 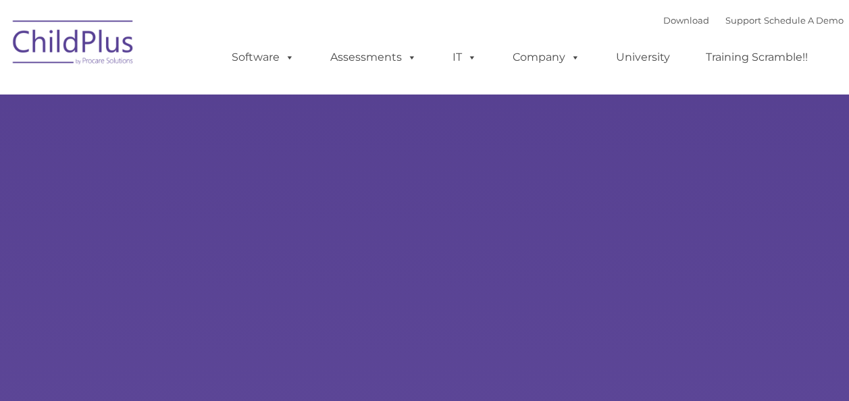 I want to click on a: Support, so click(x=743, y=20).